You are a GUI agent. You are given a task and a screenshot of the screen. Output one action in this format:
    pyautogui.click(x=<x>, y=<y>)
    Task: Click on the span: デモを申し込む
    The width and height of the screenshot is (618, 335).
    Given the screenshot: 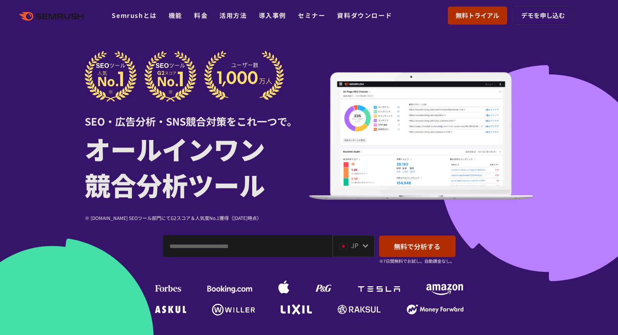 What is the action you would take?
    pyautogui.click(x=543, y=16)
    